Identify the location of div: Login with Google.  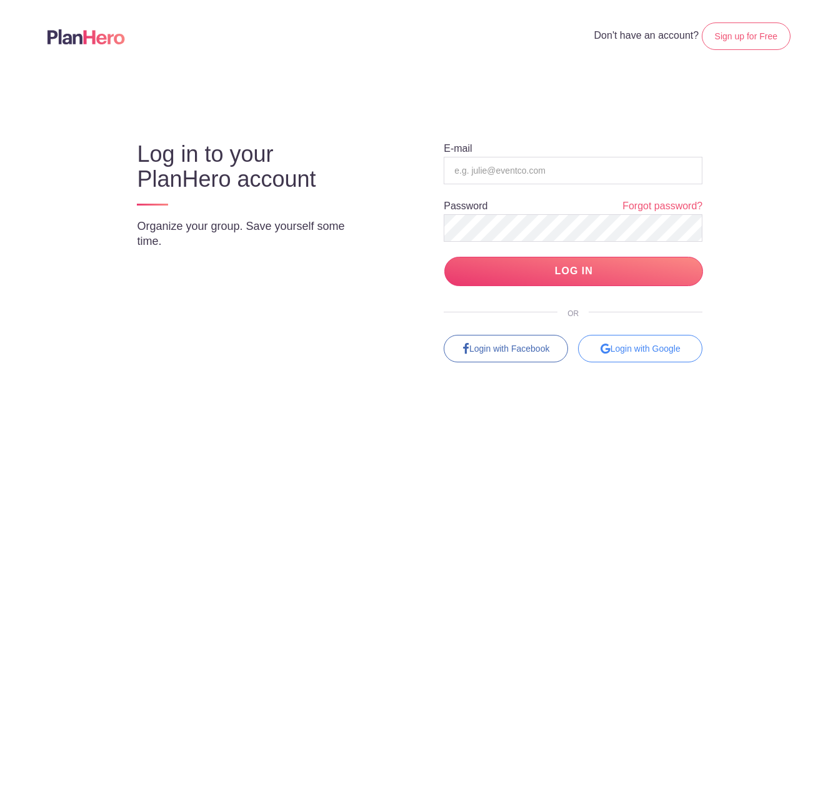
(640, 349).